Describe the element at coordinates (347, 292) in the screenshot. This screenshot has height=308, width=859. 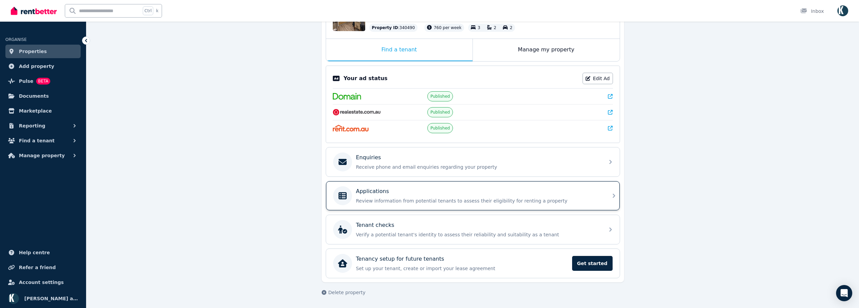
I see `span: Delete property` at that location.